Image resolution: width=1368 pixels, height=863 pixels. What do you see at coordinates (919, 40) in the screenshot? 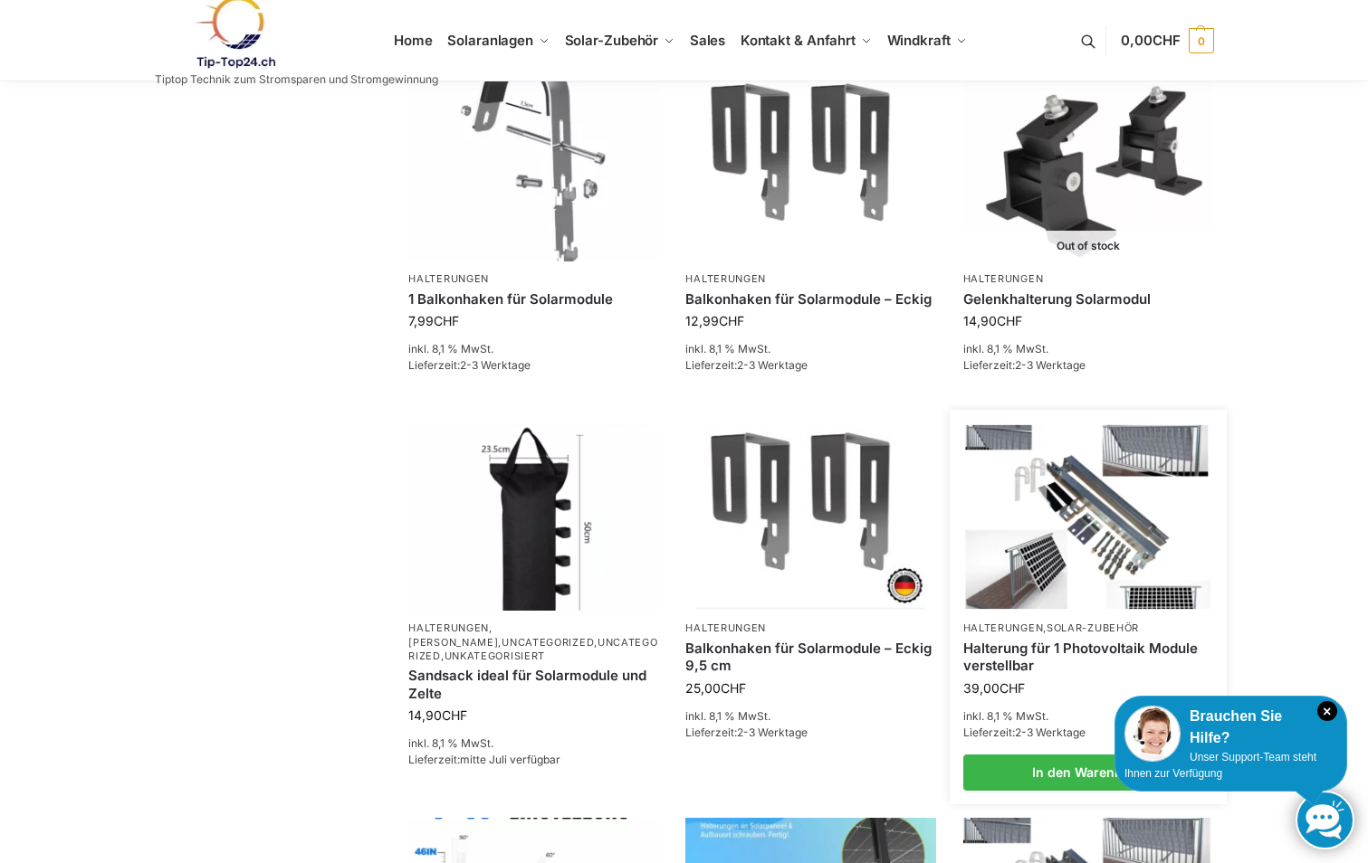
I see `span: Windkraft` at bounding box center [919, 40].